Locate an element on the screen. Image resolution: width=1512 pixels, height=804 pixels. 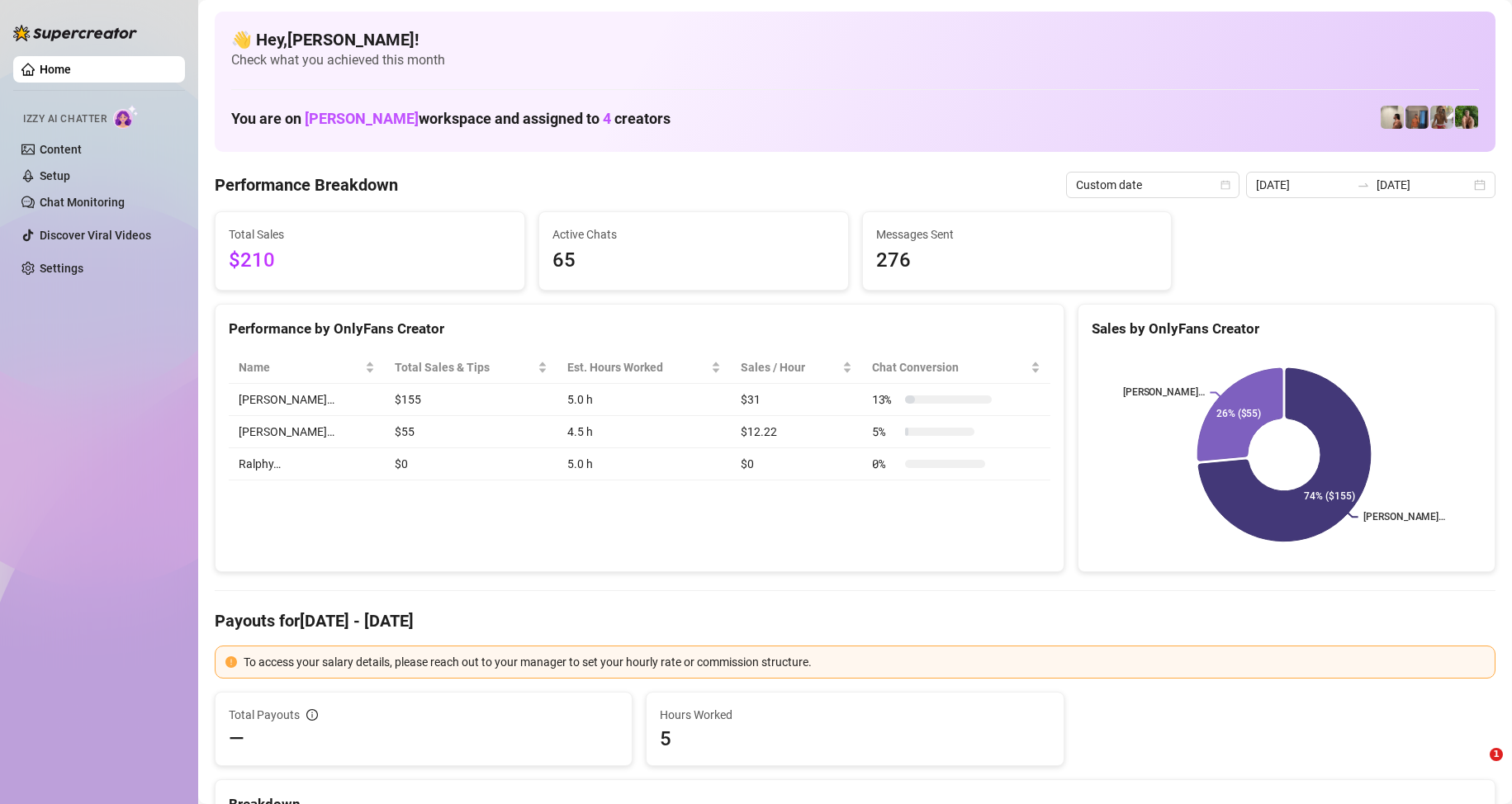
img: logo-BBDzfeDw.svg is located at coordinates (76, 33).